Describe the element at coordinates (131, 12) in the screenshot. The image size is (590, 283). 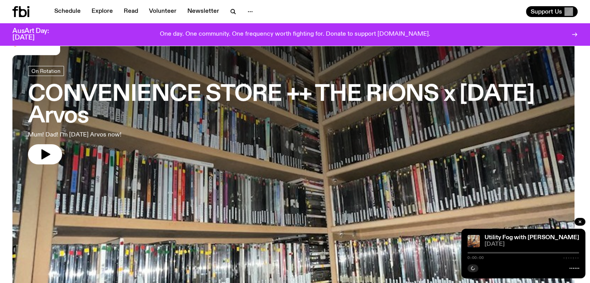
I see `a: Read` at that location.